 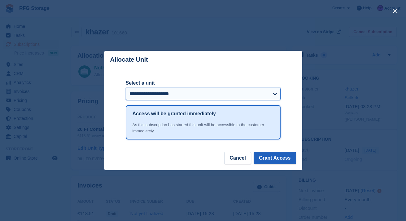 What do you see at coordinates (203, 128) in the screenshot?
I see `div: As this subscription has started this unit will be accessible to the customer immediately.` at bounding box center [203, 128].